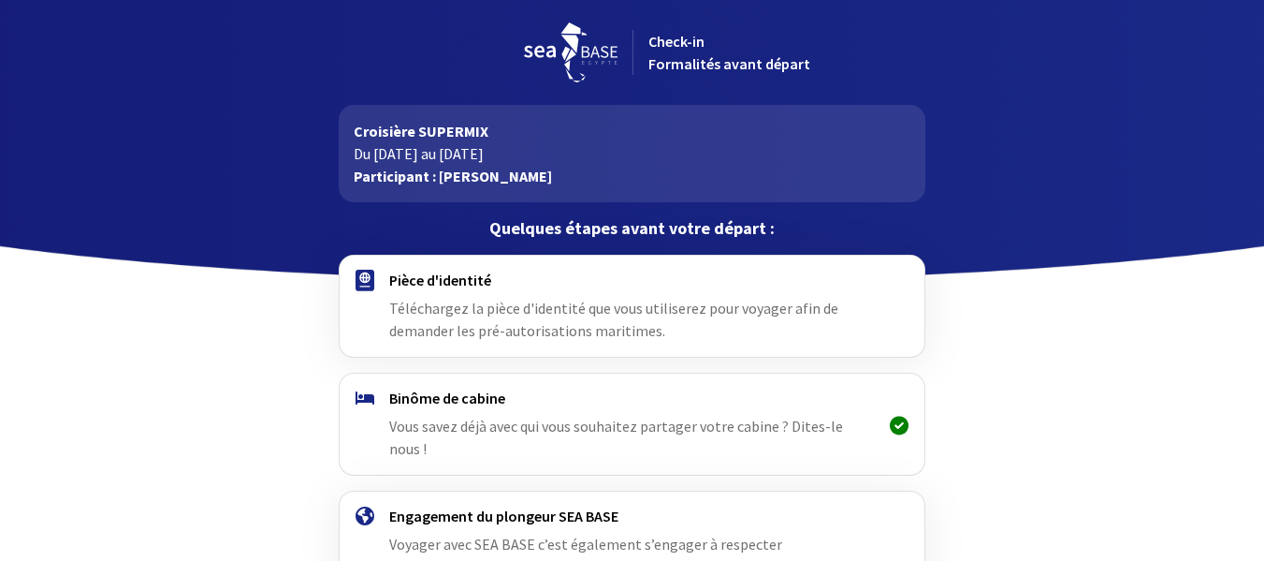 The image size is (1264, 561). Describe the element at coordinates (365, 280) in the screenshot. I see `img: passport.svg` at that location.